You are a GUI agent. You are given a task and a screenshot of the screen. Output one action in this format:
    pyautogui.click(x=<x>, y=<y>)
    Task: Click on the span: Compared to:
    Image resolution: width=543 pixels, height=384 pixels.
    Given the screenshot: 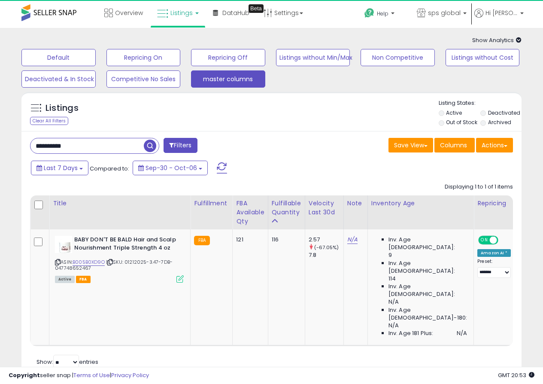 What is the action you would take?
    pyautogui.click(x=109, y=168)
    